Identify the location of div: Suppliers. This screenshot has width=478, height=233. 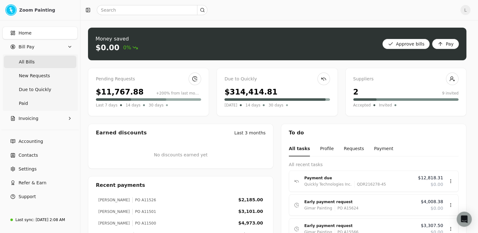
(406, 79).